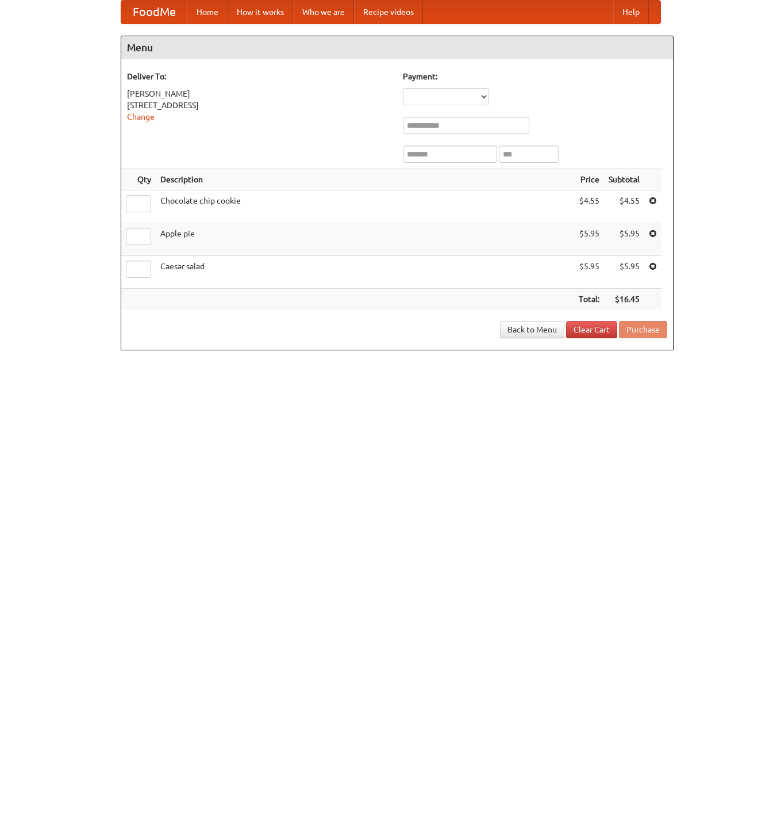  What do you see at coordinates (259, 76) in the screenshot?
I see `h5: Deliver To:` at bounding box center [259, 76].